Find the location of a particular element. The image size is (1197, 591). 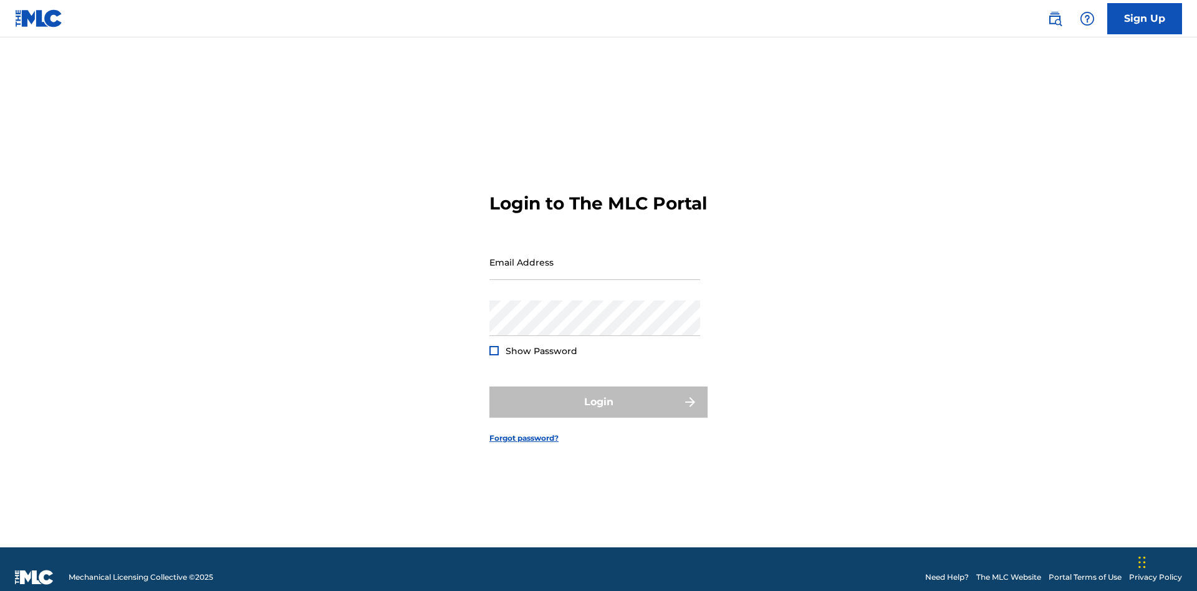

img: logo is located at coordinates (34, 577).